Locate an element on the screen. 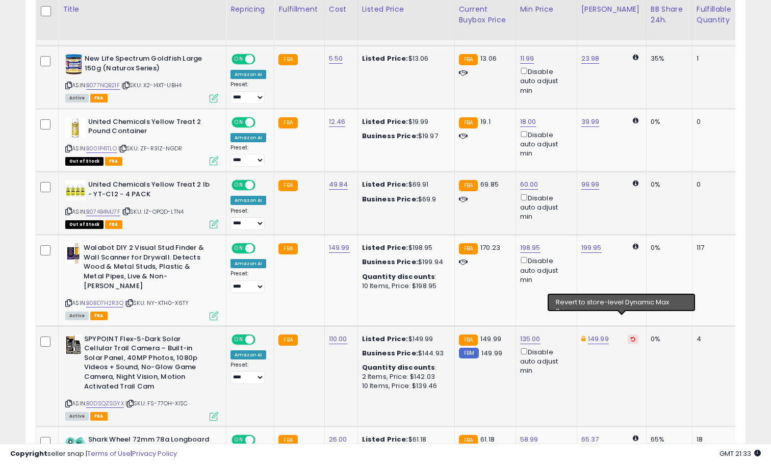  div: 0 is located at coordinates (712, 185).